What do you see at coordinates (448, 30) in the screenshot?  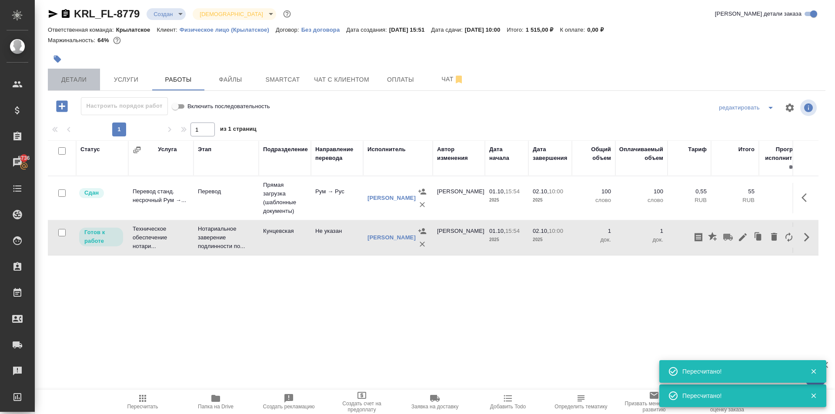 I see `p: Дата сдачи:` at bounding box center [448, 30].